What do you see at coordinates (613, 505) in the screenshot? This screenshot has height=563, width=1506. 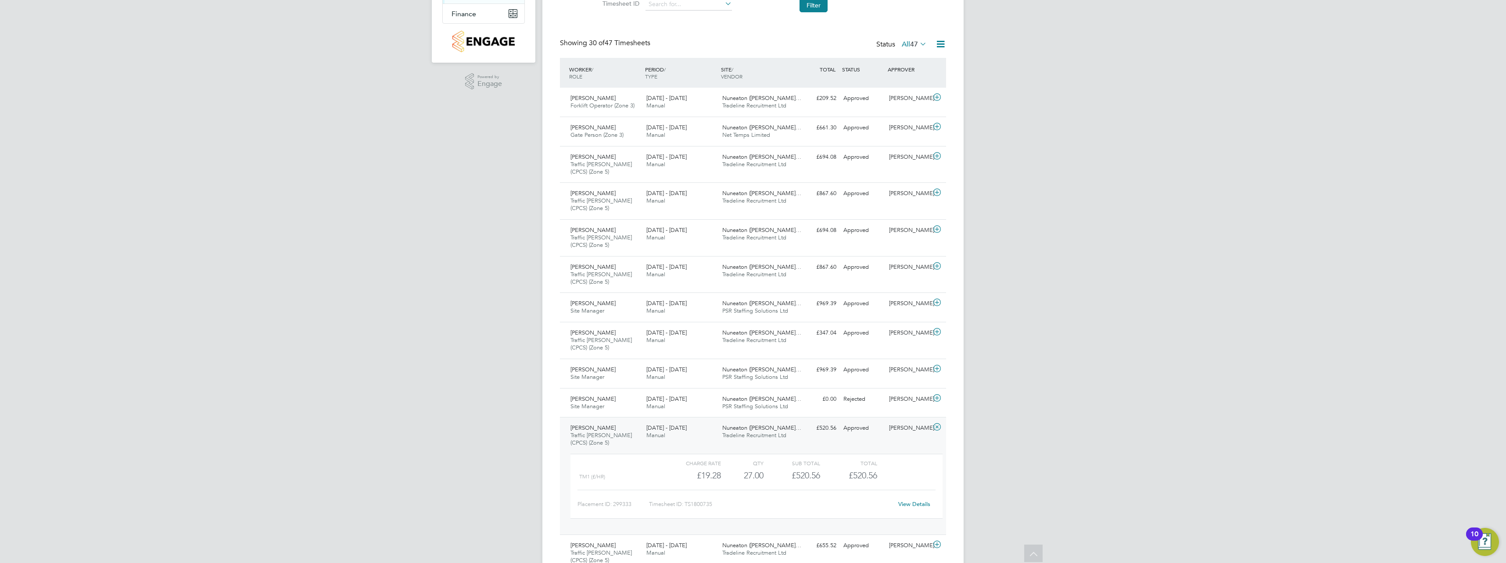 I see `div: Placement ID: 299333` at bounding box center [613, 505].